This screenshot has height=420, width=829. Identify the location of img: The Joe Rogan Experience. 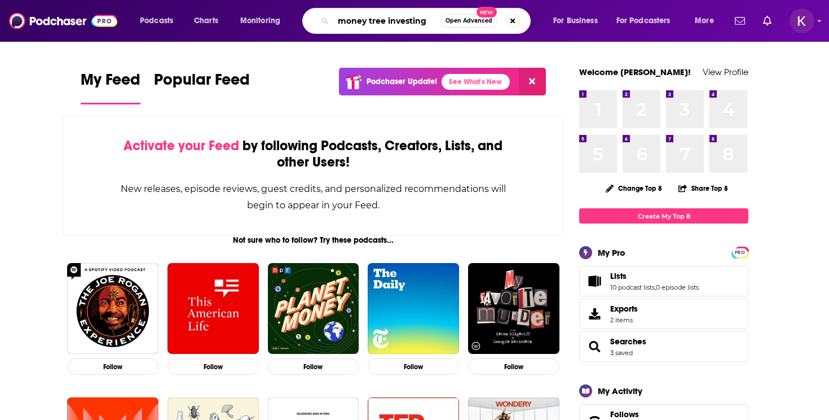
(113, 309).